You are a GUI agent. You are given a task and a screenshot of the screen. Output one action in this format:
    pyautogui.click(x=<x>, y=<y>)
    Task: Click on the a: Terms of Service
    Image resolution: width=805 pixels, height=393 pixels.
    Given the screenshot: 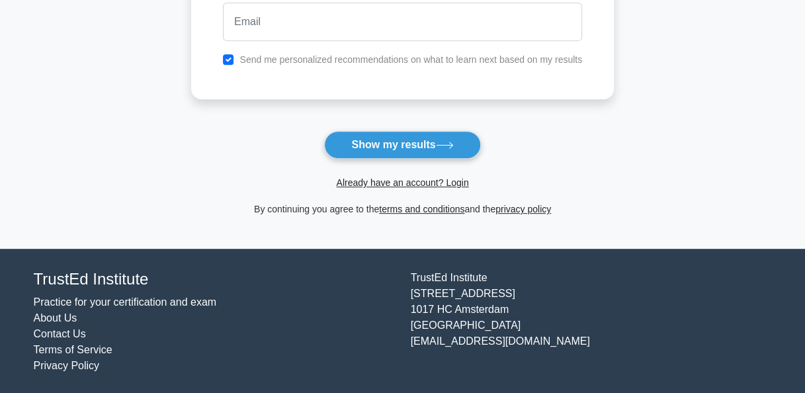 What is the action you would take?
    pyautogui.click(x=73, y=349)
    